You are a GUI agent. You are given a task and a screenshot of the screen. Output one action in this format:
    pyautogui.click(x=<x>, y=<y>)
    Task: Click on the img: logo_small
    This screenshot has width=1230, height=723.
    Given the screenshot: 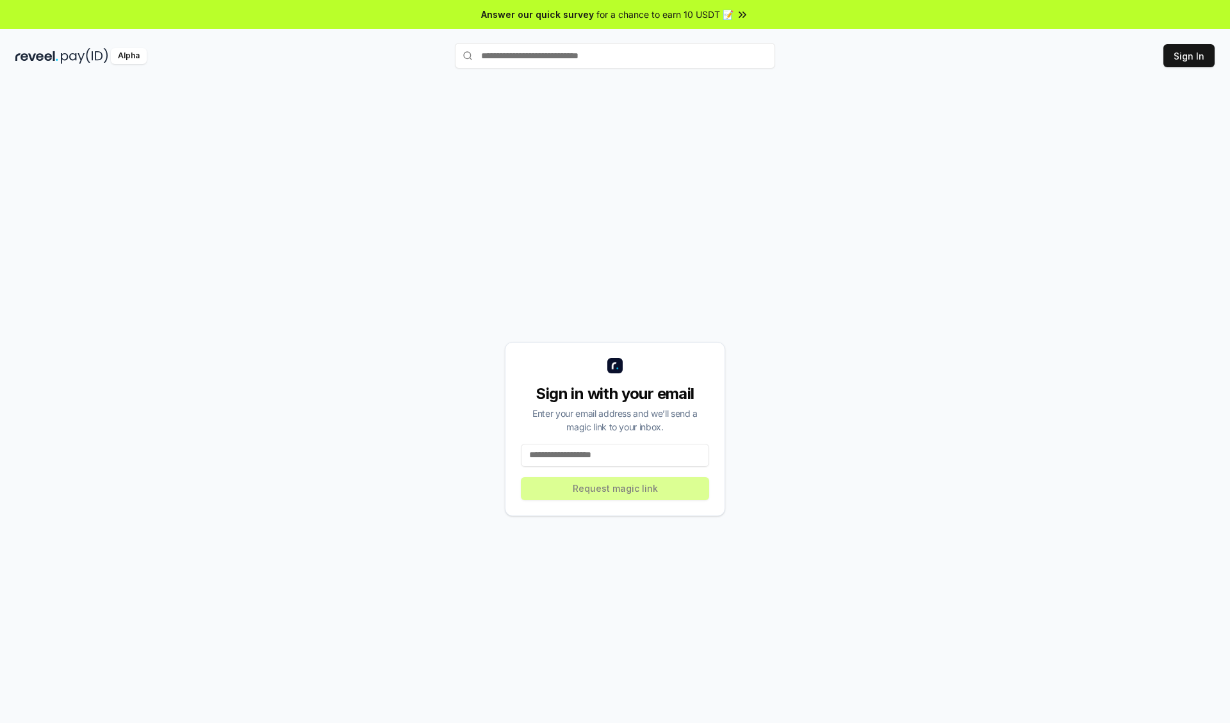 What is the action you would take?
    pyautogui.click(x=615, y=366)
    